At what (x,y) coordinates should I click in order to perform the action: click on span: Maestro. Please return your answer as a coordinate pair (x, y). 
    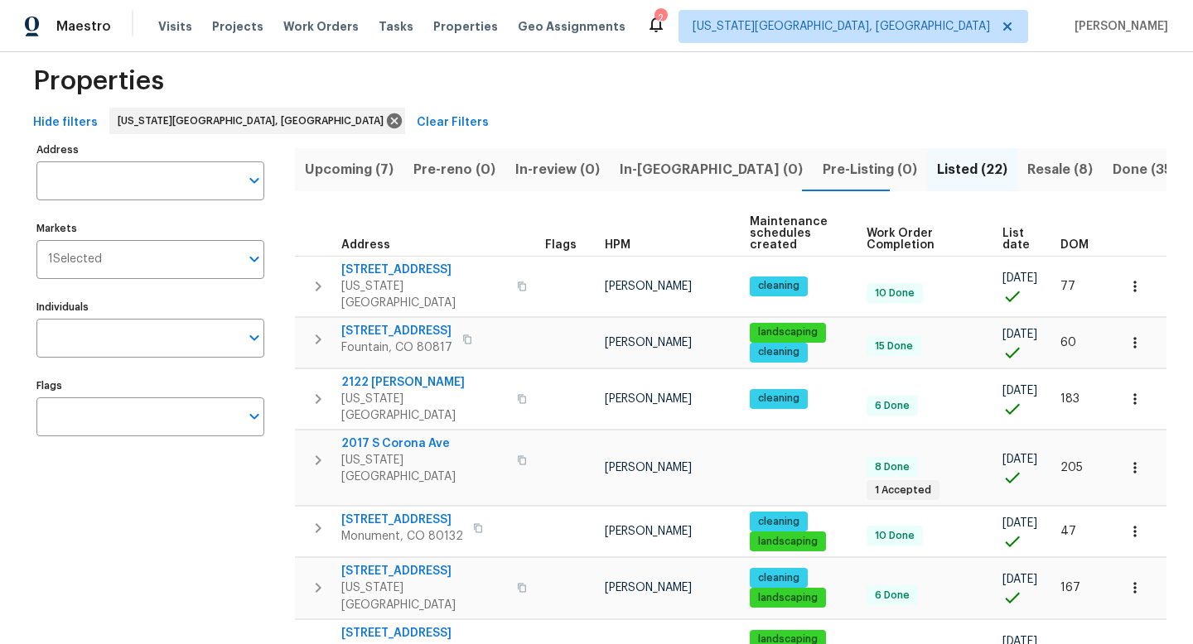
    Looking at the image, I should click on (84, 27).